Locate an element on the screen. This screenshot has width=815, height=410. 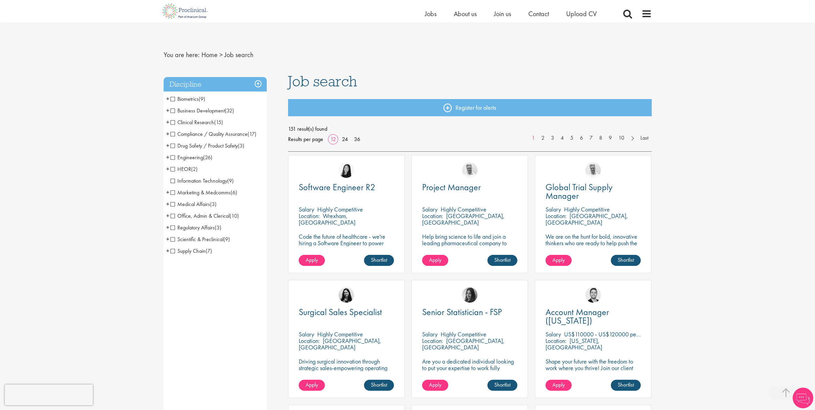
span: Project Manager is located at coordinates (451, 187).